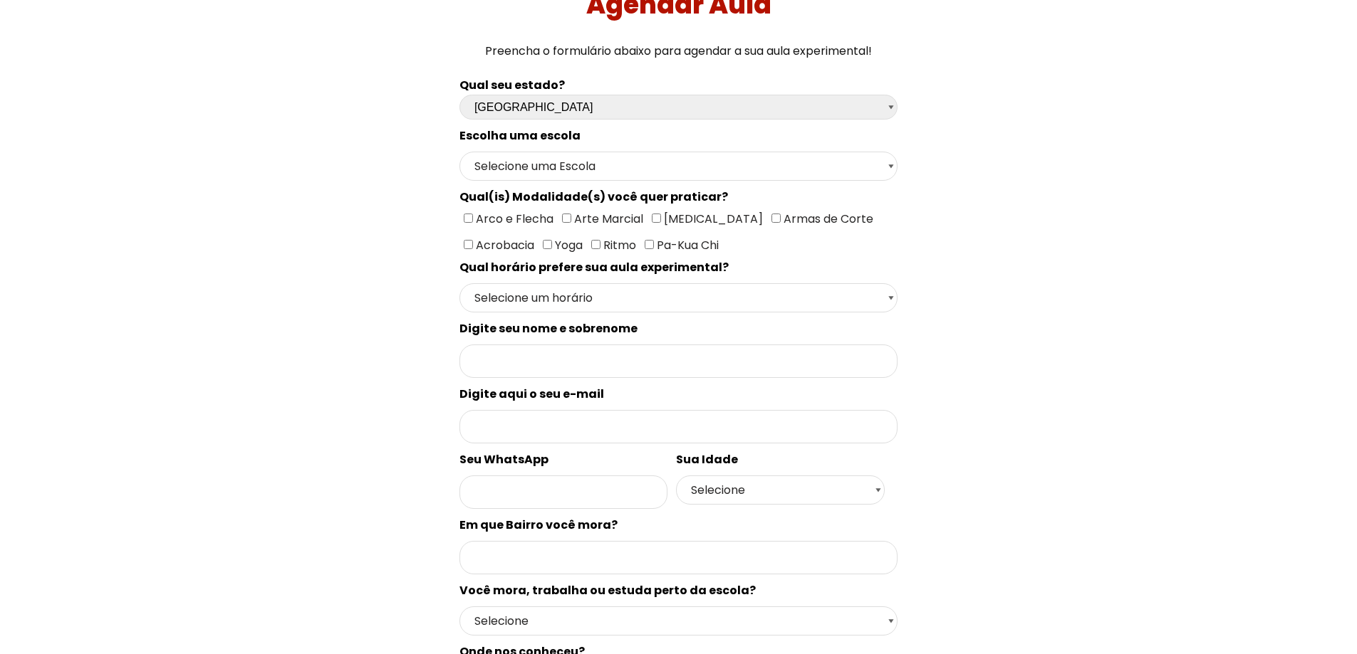  What do you see at coordinates (618, 245) in the screenshot?
I see `span: Ritmo` at bounding box center [618, 245].